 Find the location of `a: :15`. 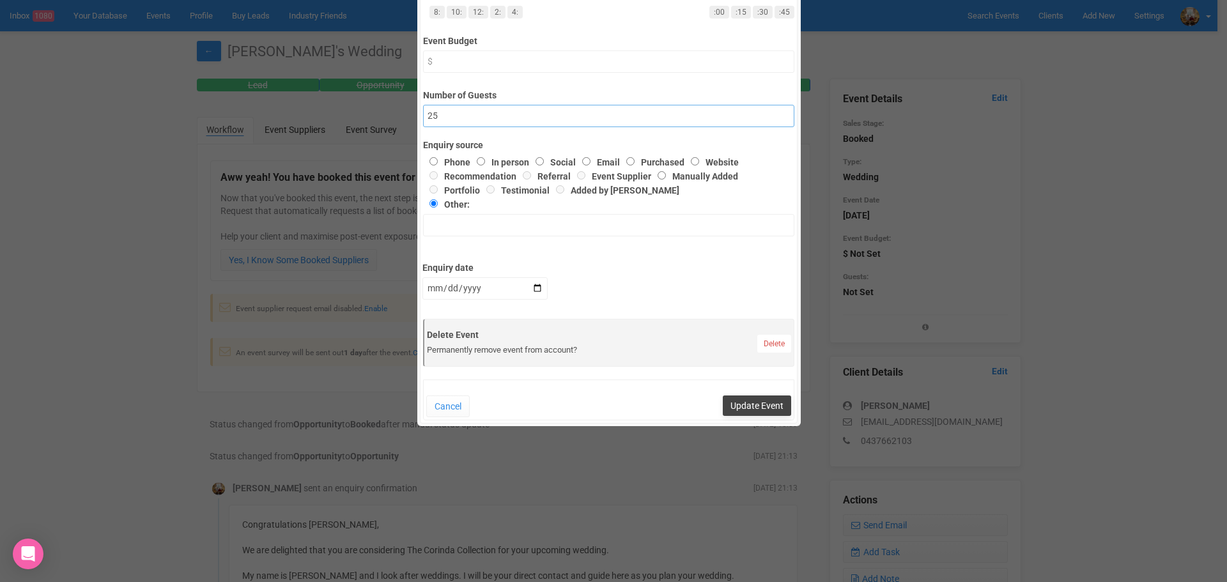

a: :15 is located at coordinates (741, 12).